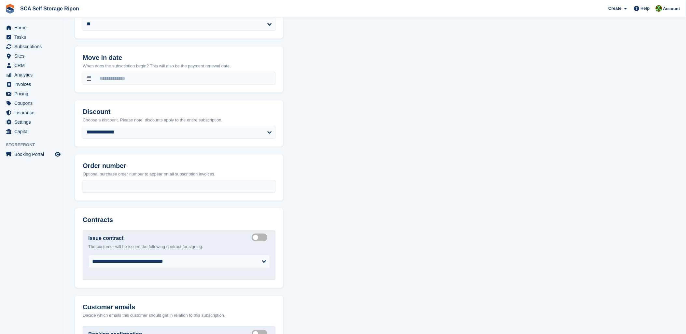 The height and width of the screenshot is (334, 686). Describe the element at coordinates (34, 103) in the screenshot. I see `span: Coupons` at that location.